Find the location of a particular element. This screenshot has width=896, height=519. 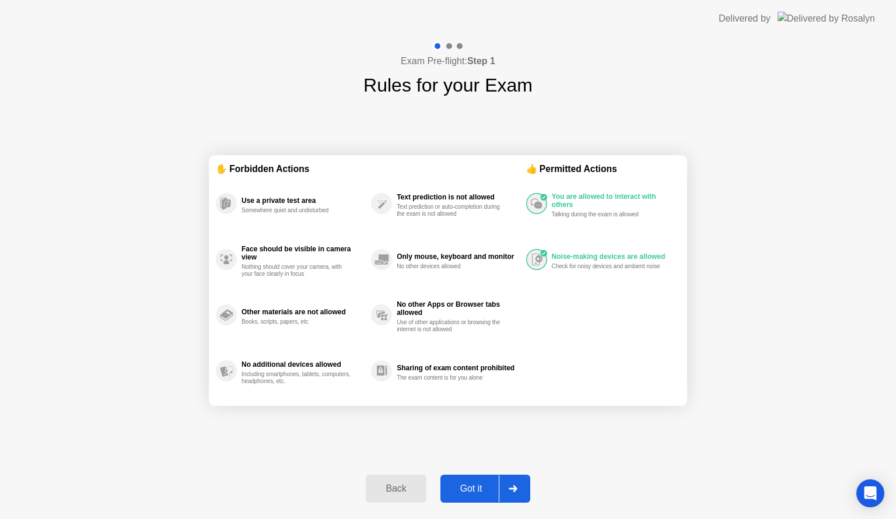

div: Check for noisy devices and ambient noise is located at coordinates (607, 267).